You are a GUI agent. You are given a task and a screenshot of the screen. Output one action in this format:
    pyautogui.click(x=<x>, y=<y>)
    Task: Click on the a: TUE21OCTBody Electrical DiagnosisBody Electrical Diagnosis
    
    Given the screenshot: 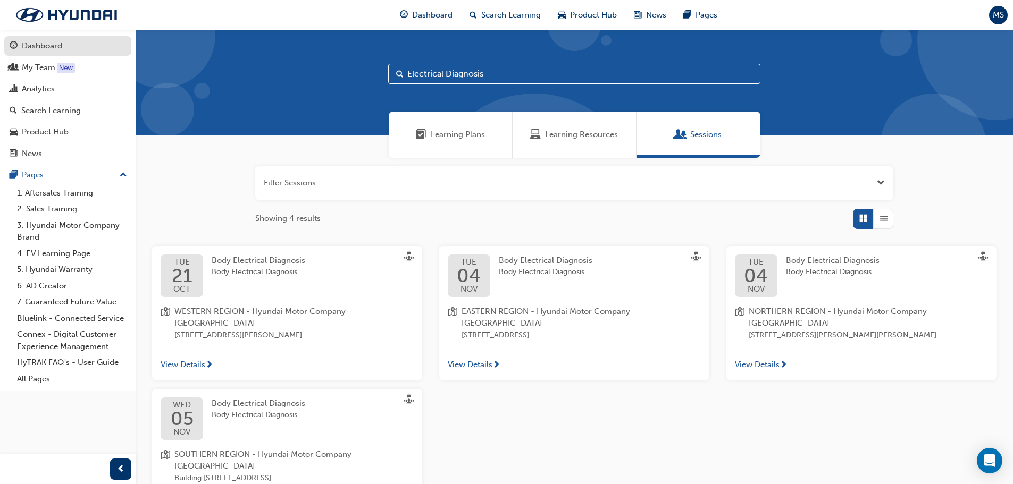 What is the action you would take?
    pyautogui.click(x=287, y=276)
    